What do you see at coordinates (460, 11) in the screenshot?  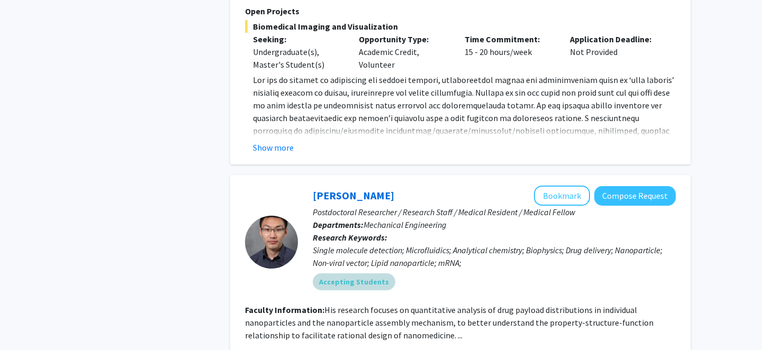 I see `p: Open Projects` at bounding box center [460, 11].